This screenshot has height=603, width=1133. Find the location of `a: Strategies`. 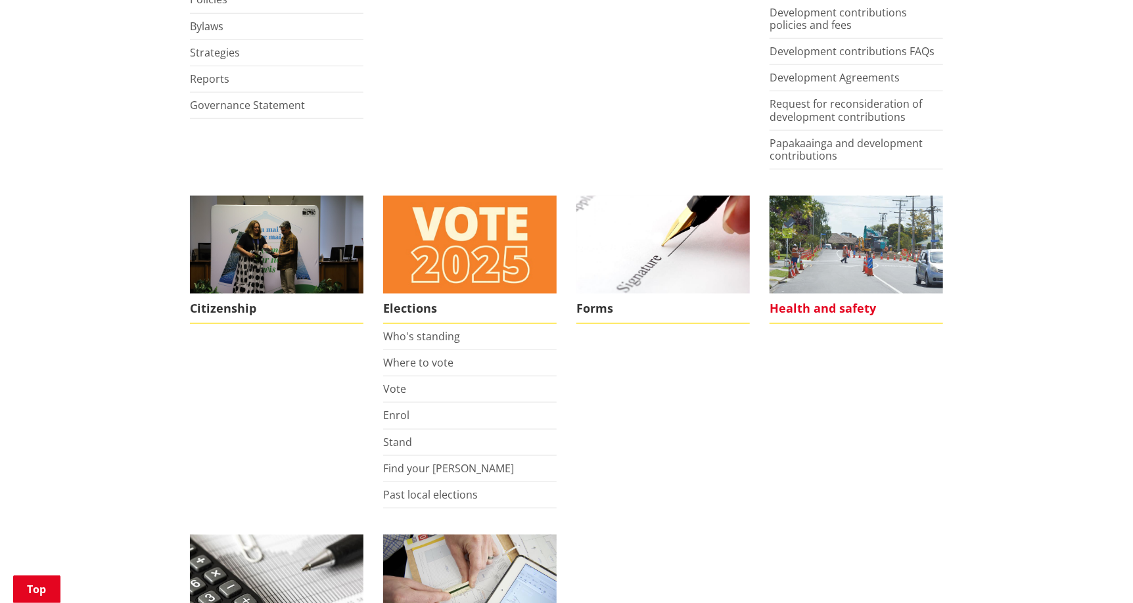

a: Strategies is located at coordinates (215, 53).